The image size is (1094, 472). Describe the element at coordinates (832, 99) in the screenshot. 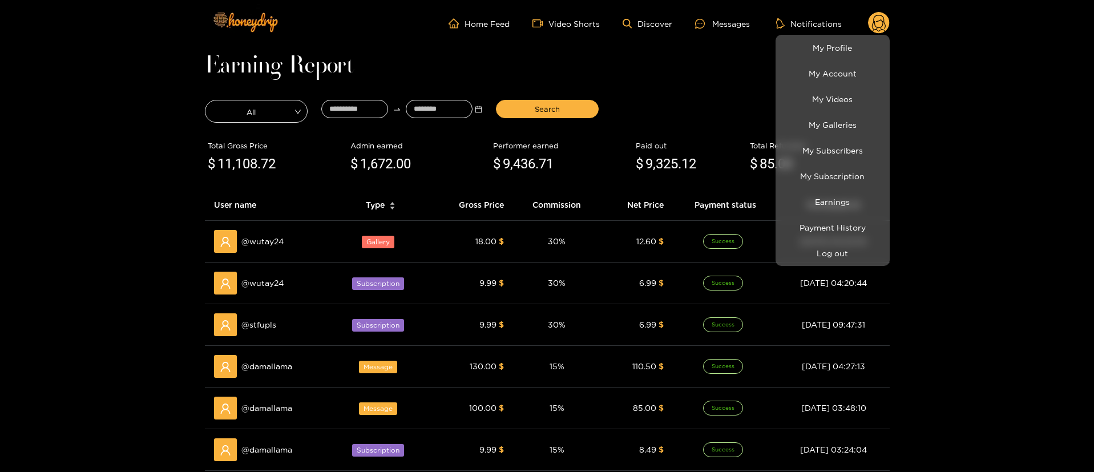

I see `a: My Videos` at that location.